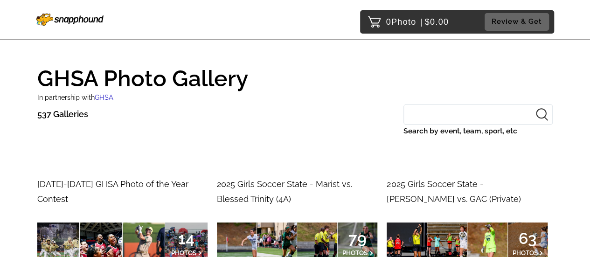 This screenshot has height=257, width=590. Describe the element at coordinates (404, 22) in the screenshot. I see `span: Photo` at that location.